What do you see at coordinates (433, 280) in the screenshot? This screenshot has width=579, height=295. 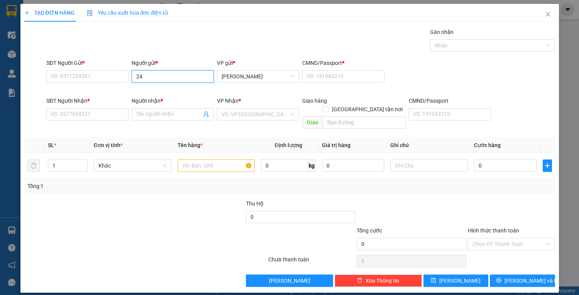 I see `span: save` at bounding box center [433, 280].